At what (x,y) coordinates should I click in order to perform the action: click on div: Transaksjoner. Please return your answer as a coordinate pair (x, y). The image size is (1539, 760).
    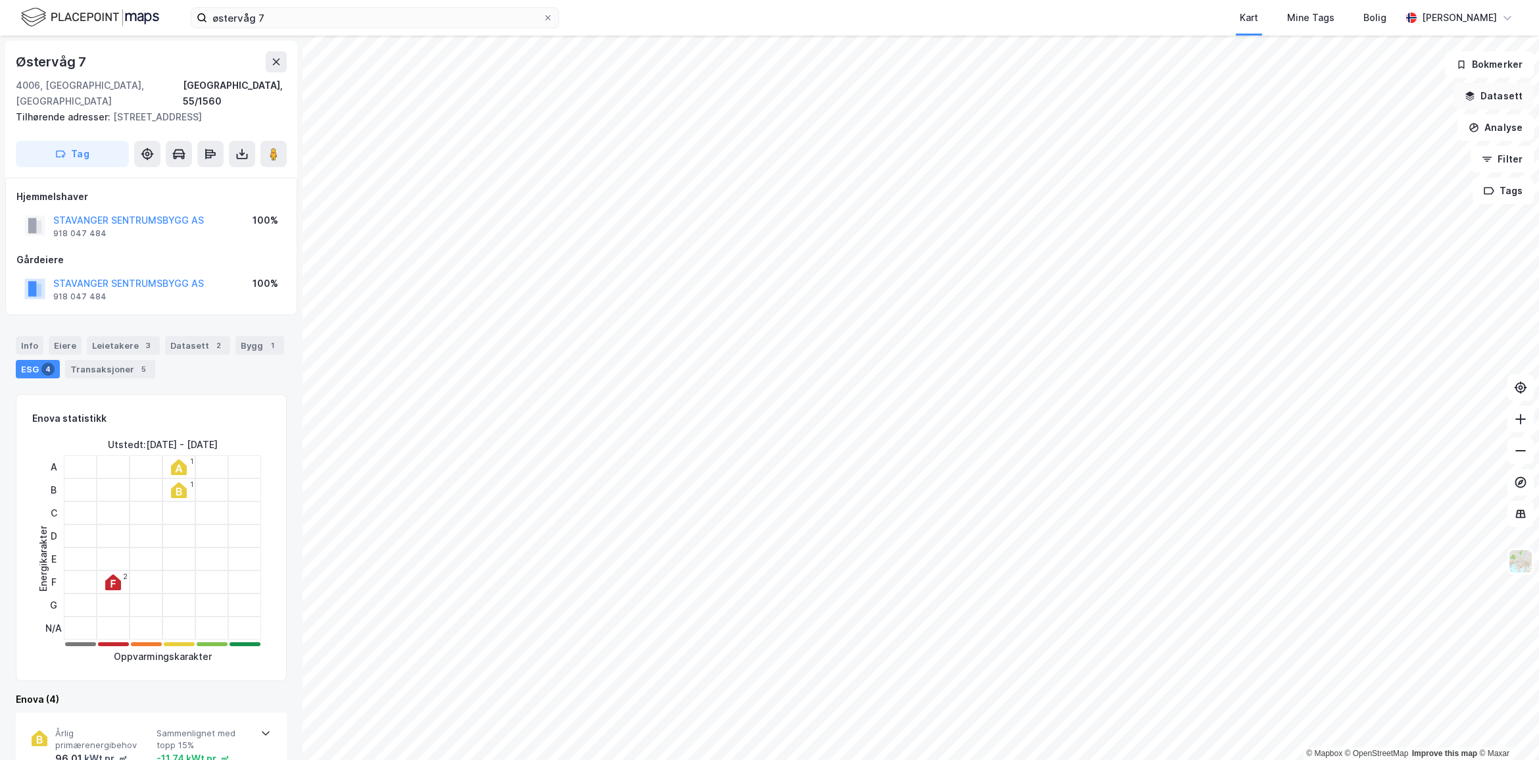
    Looking at the image, I should click on (110, 369).